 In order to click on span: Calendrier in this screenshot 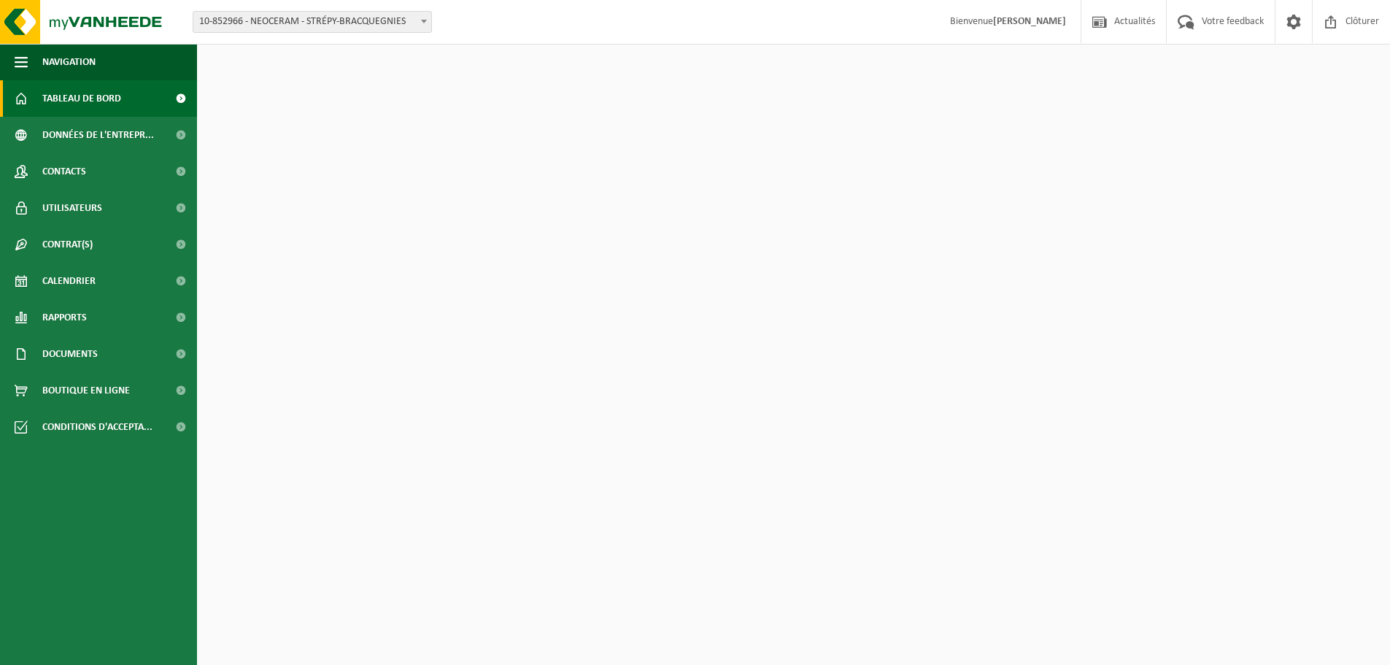, I will do `click(69, 281)`.